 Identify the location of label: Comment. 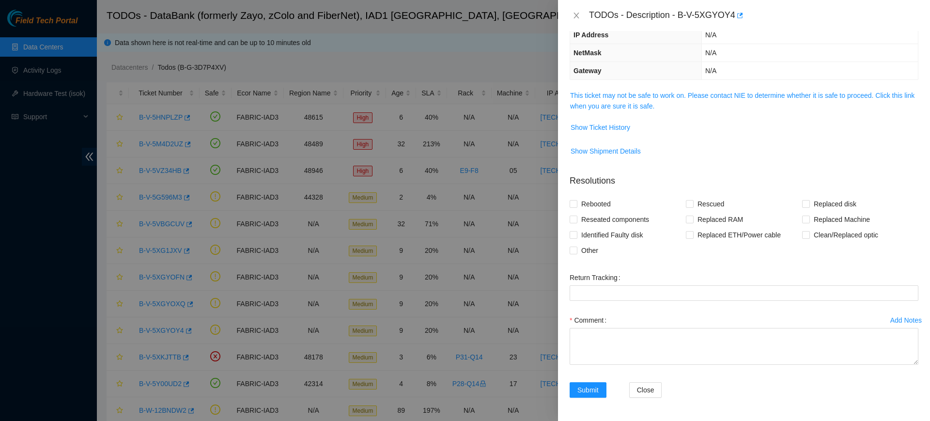
(590, 320).